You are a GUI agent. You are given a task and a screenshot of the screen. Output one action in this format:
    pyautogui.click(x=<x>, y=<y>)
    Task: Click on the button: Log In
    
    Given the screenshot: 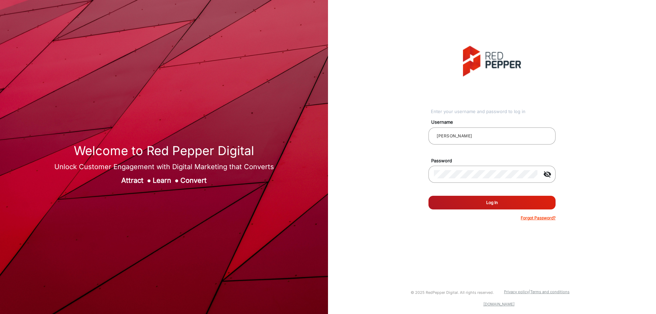 What is the action you would take?
    pyautogui.click(x=492, y=203)
    